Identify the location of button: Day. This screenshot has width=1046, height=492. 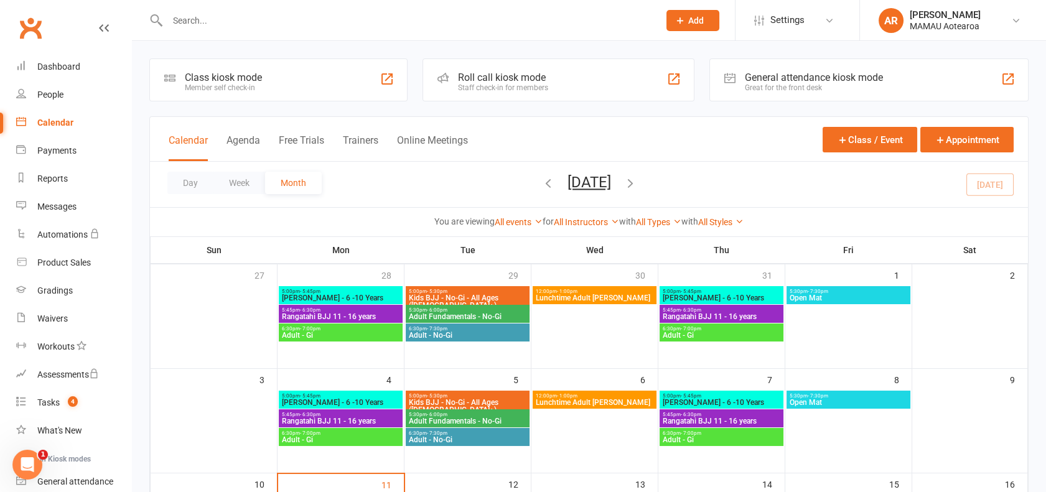
(190, 183).